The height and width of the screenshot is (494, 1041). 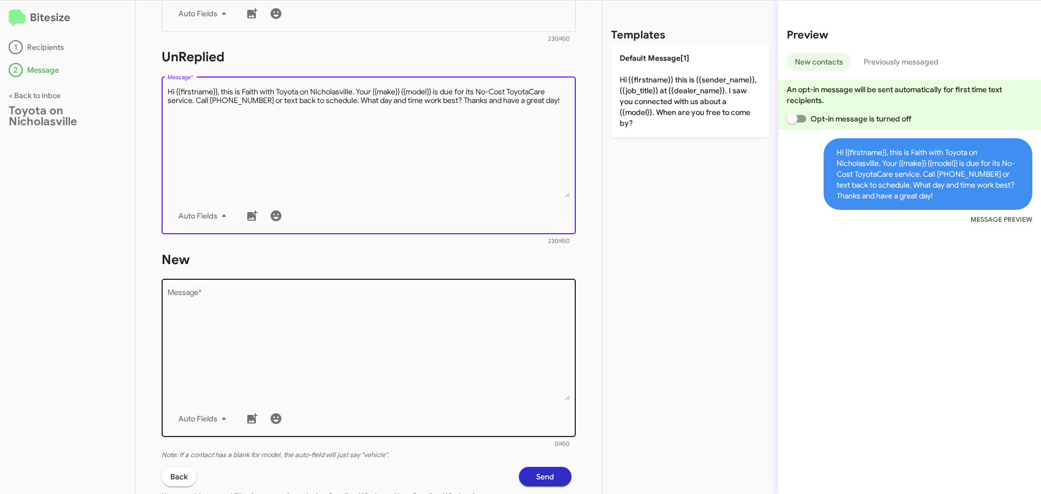 I want to click on h2: Bitesize, so click(x=67, y=18).